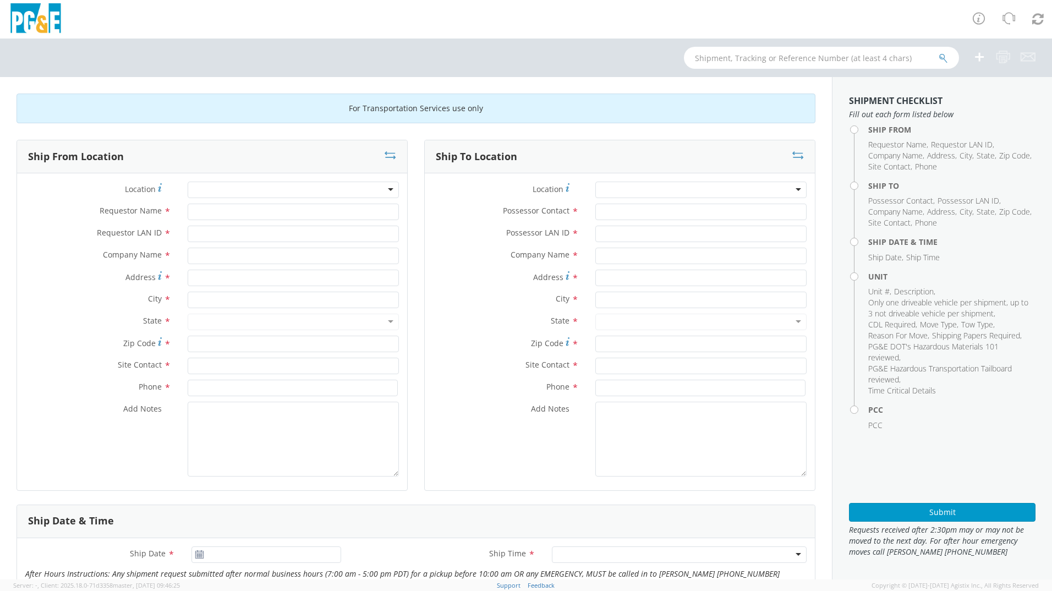 The image size is (1052, 591). Describe the element at coordinates (26, 585) in the screenshot. I see `span: Server: -` at that location.